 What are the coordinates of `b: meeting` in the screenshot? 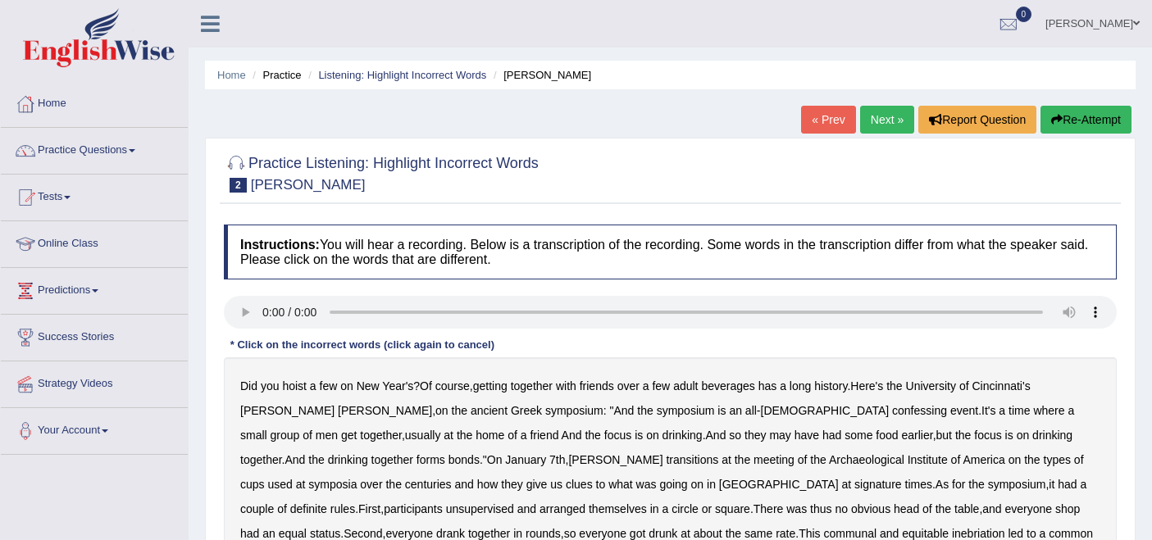 It's located at (774, 460).